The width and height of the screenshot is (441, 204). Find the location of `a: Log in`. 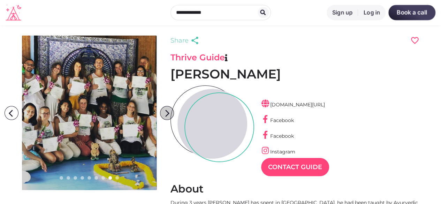

a: Log in is located at coordinates (372, 13).